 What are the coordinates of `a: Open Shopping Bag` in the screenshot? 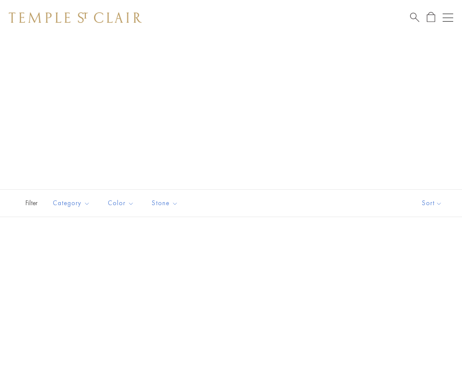 It's located at (431, 17).